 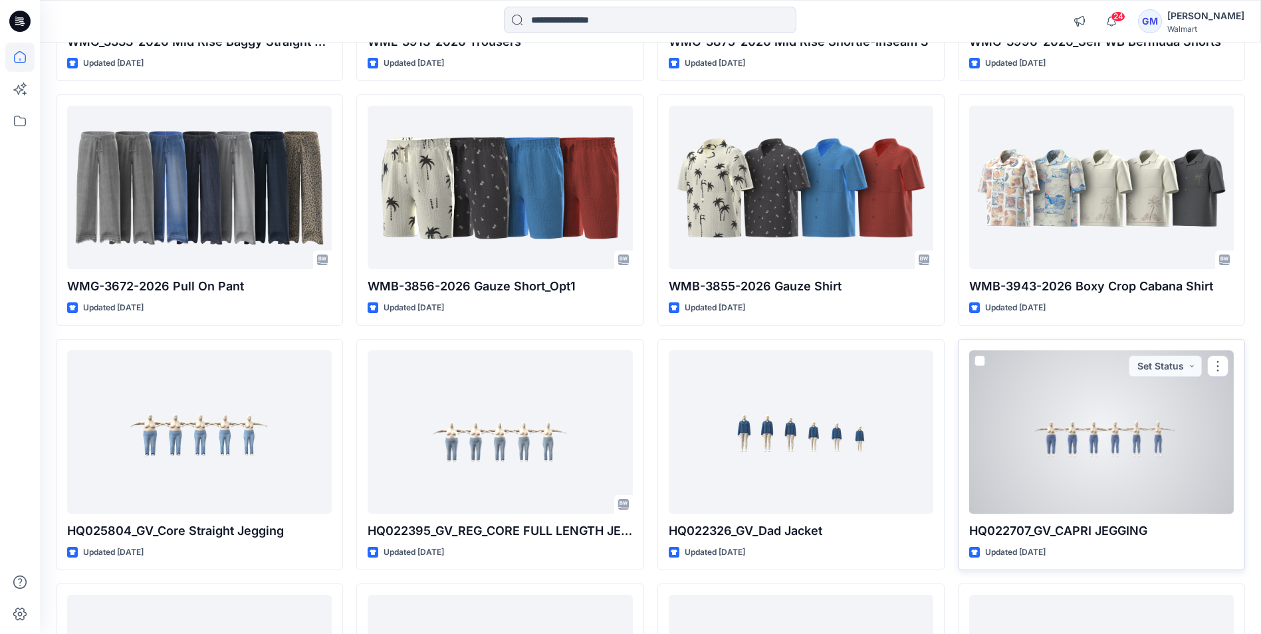 What do you see at coordinates (801, 431) in the screenshot?
I see `a: HQ022326_GV_Dad Jacket` at bounding box center [801, 431].